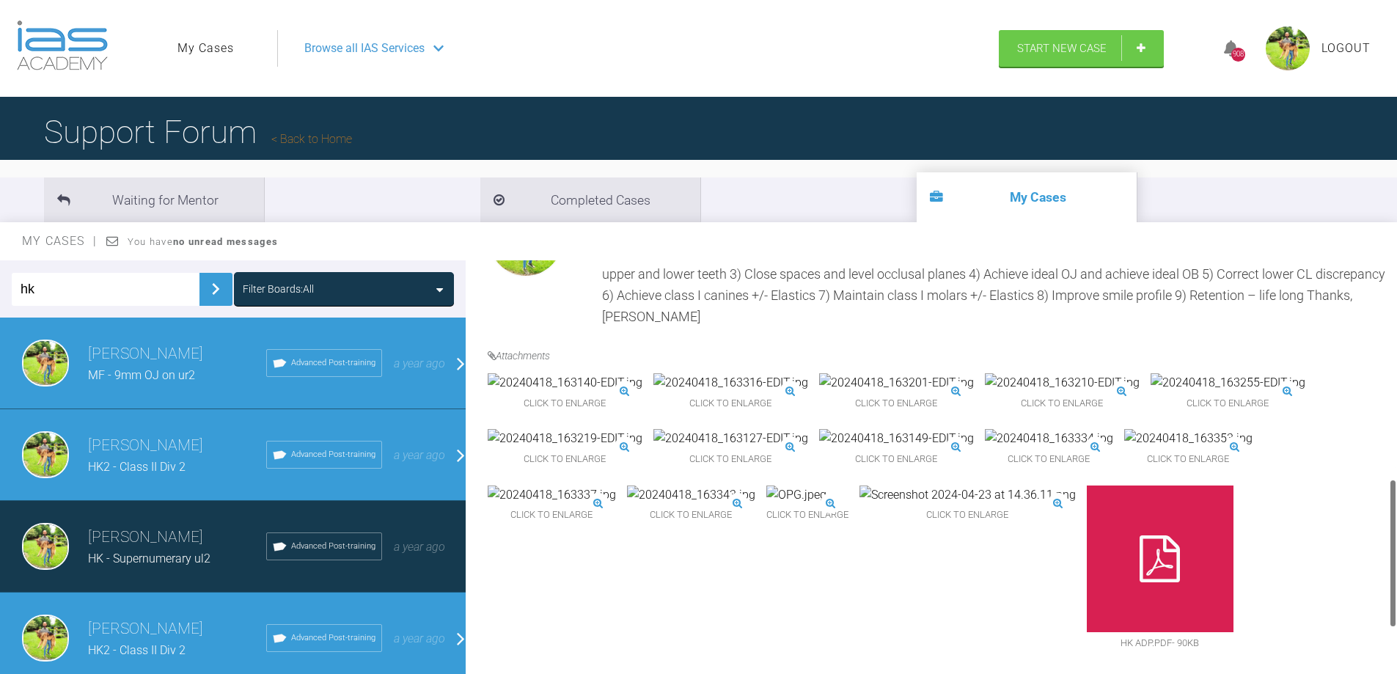  I want to click on img: 20240418_163334.jpg, so click(1049, 439).